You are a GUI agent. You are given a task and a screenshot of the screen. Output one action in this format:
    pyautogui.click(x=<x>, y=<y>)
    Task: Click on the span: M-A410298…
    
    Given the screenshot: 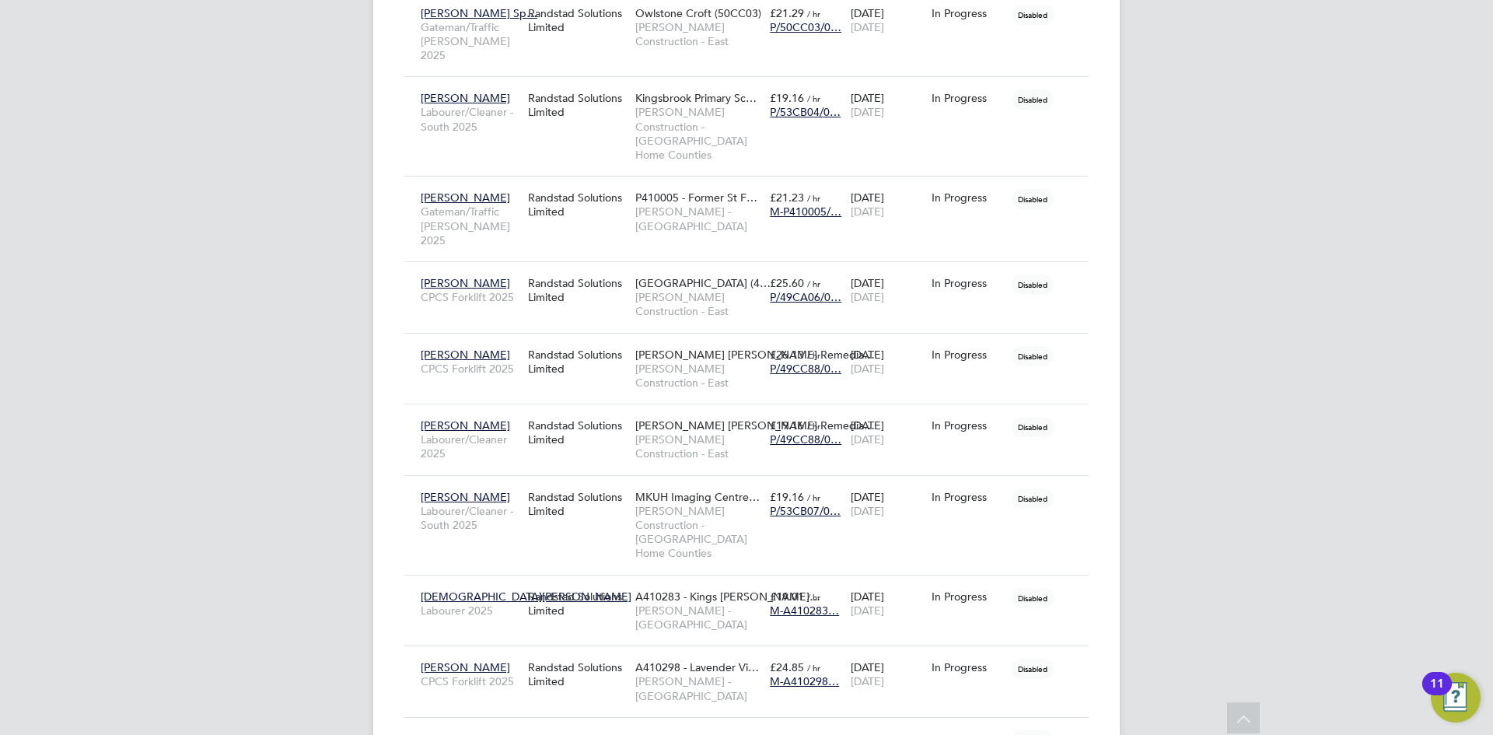 What is the action you would take?
    pyautogui.click(x=804, y=681)
    